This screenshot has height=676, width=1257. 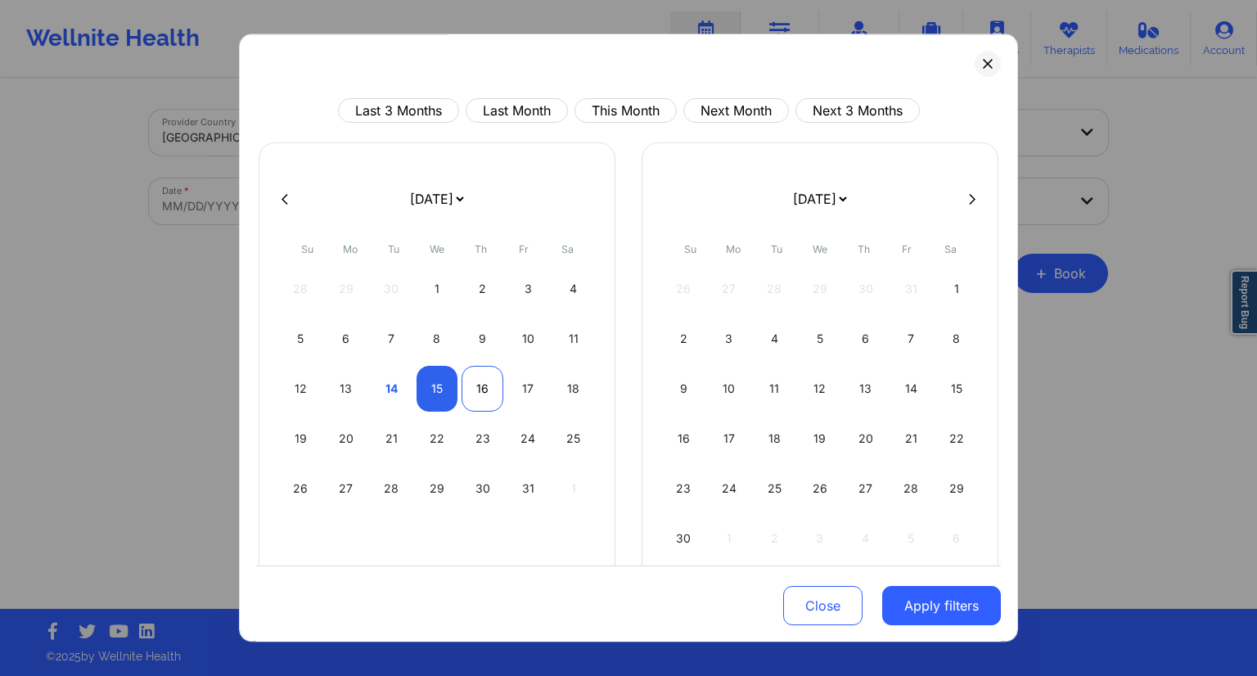 What do you see at coordinates (956, 439) in the screenshot?
I see `div: Sat Nov 22 2025` at bounding box center [956, 439].